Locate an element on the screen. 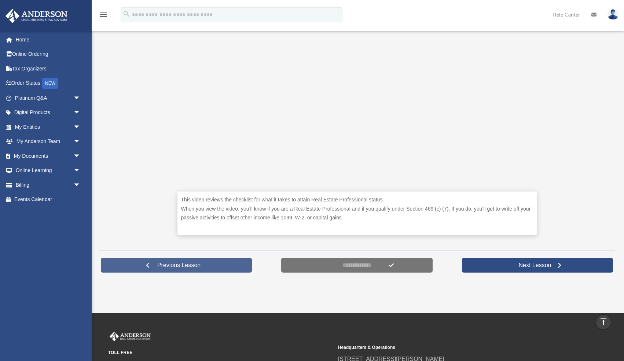 This screenshot has height=361, width=624. span: Previous Lesson is located at coordinates (179, 265).